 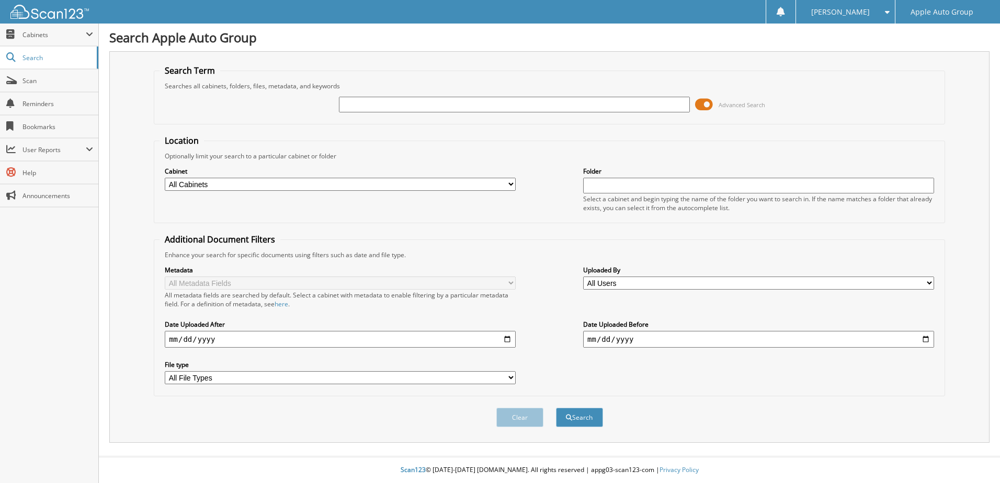 I want to click on label: Metadata, so click(x=340, y=270).